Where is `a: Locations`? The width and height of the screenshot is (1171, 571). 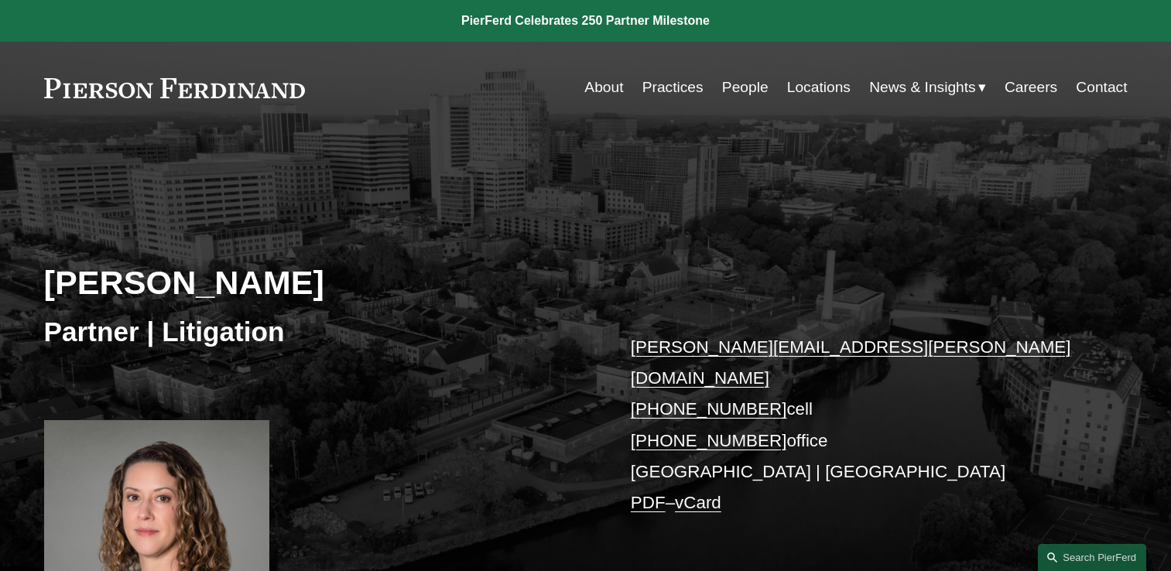 a: Locations is located at coordinates (819, 87).